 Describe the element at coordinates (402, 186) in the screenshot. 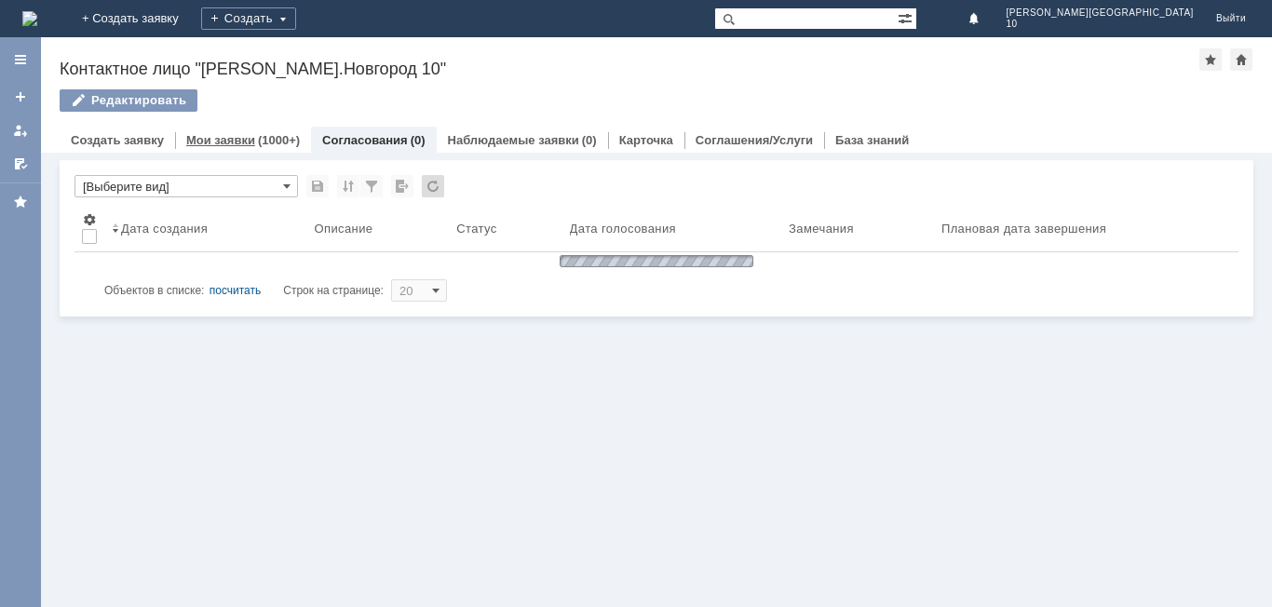

I see `div: Экспорт списка` at that location.